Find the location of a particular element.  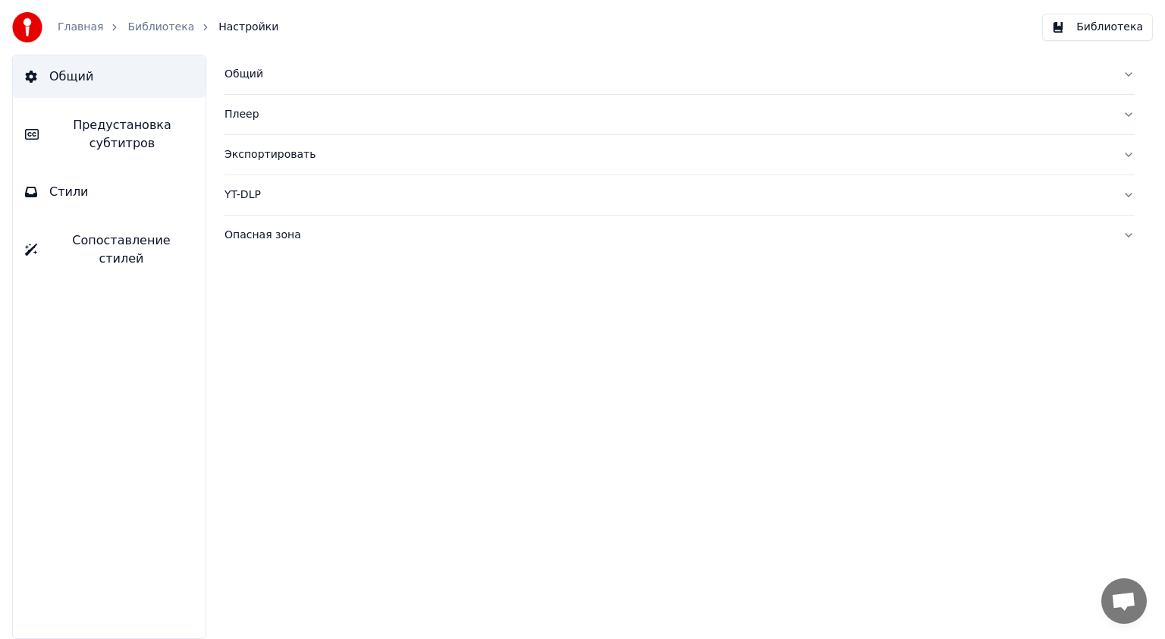

span: Предустановка субтитров is located at coordinates (122, 134).